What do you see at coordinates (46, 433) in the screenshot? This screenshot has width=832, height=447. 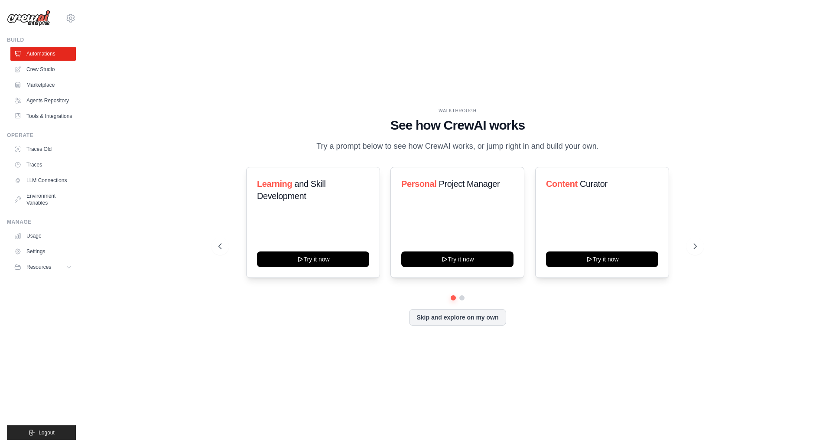 I see `span: Logout` at bounding box center [46, 433].